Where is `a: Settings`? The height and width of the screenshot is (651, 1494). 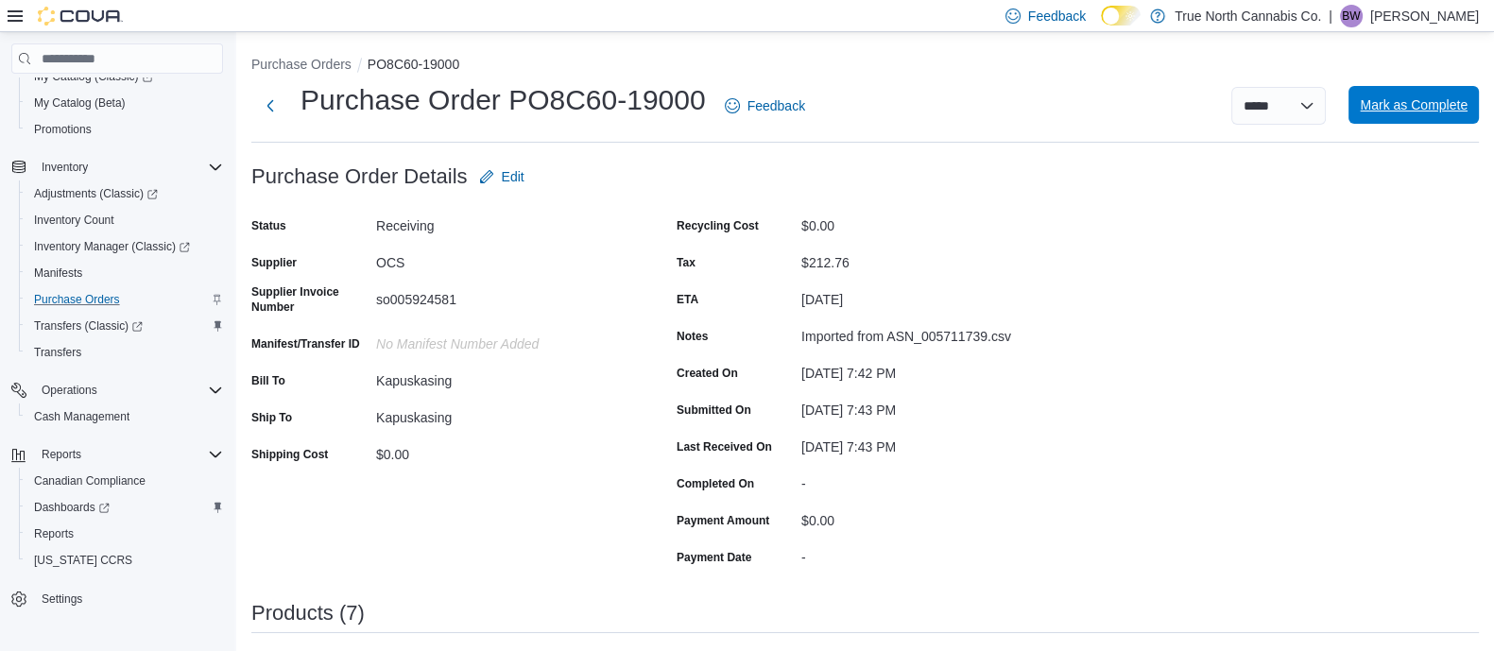
a: Settings is located at coordinates (61, 599).